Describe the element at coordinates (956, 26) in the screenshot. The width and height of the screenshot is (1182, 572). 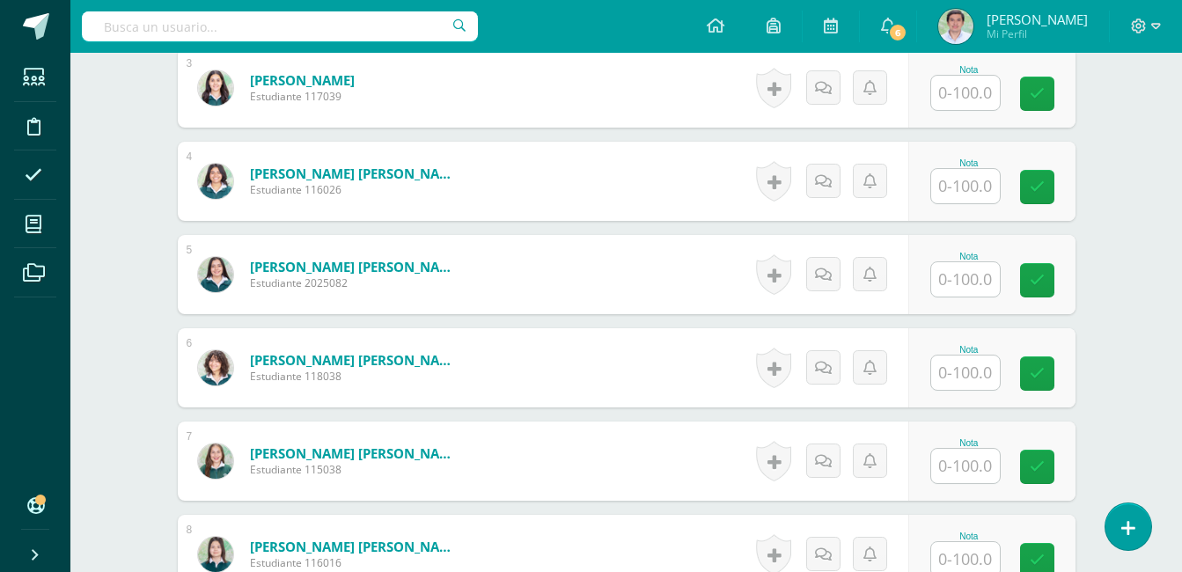
I see `img: b10d14ec040a32e6b6549447acb4e67d.png` at that location.